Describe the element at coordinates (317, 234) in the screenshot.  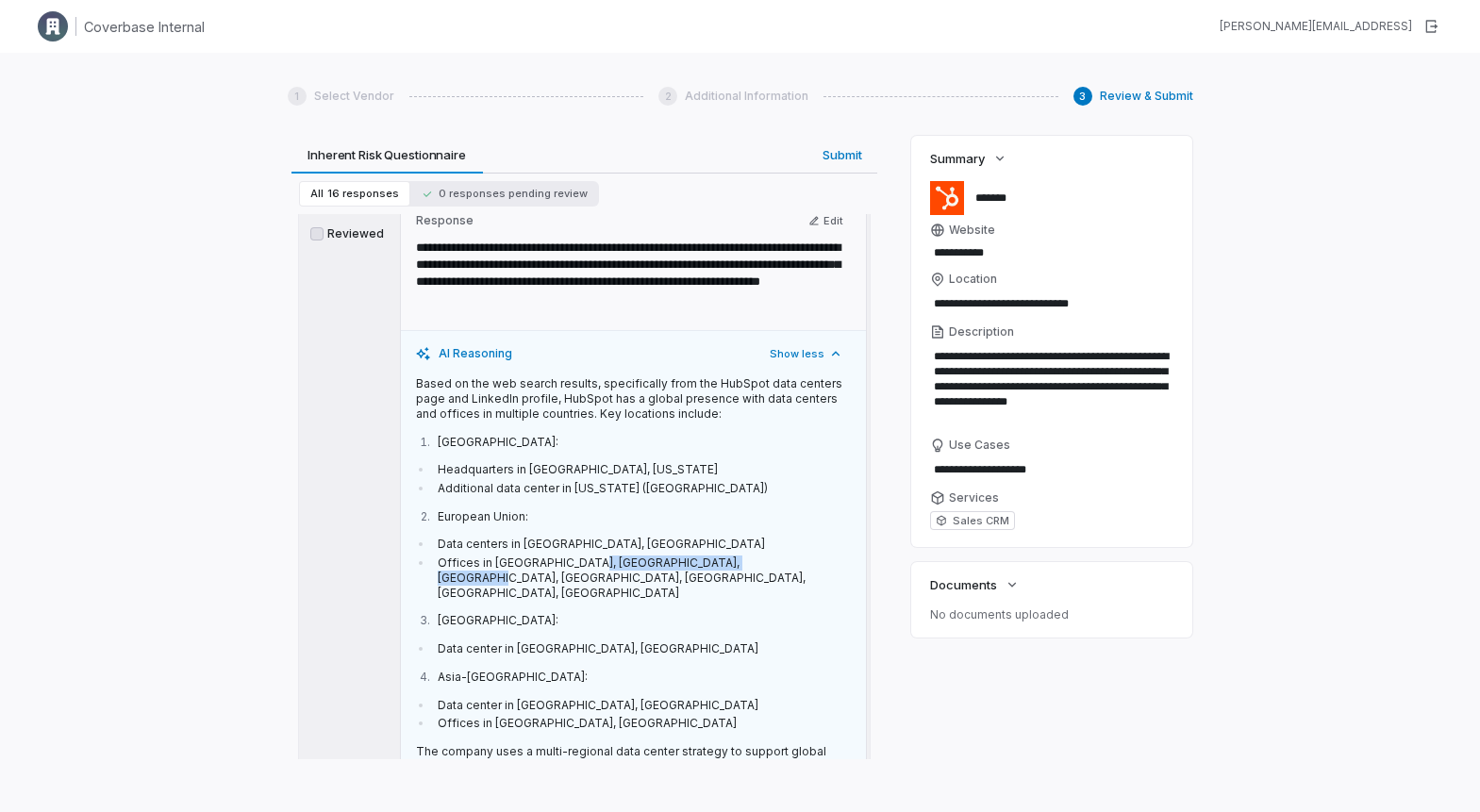
I see `button: Reviewed` at that location.